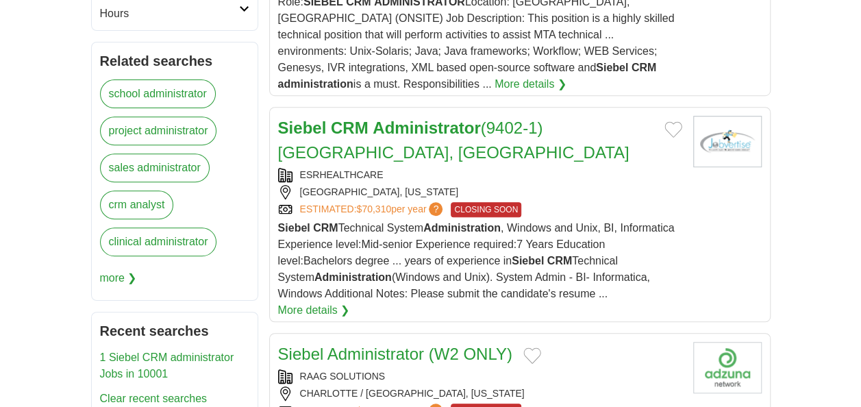  I want to click on a: school administrator, so click(158, 94).